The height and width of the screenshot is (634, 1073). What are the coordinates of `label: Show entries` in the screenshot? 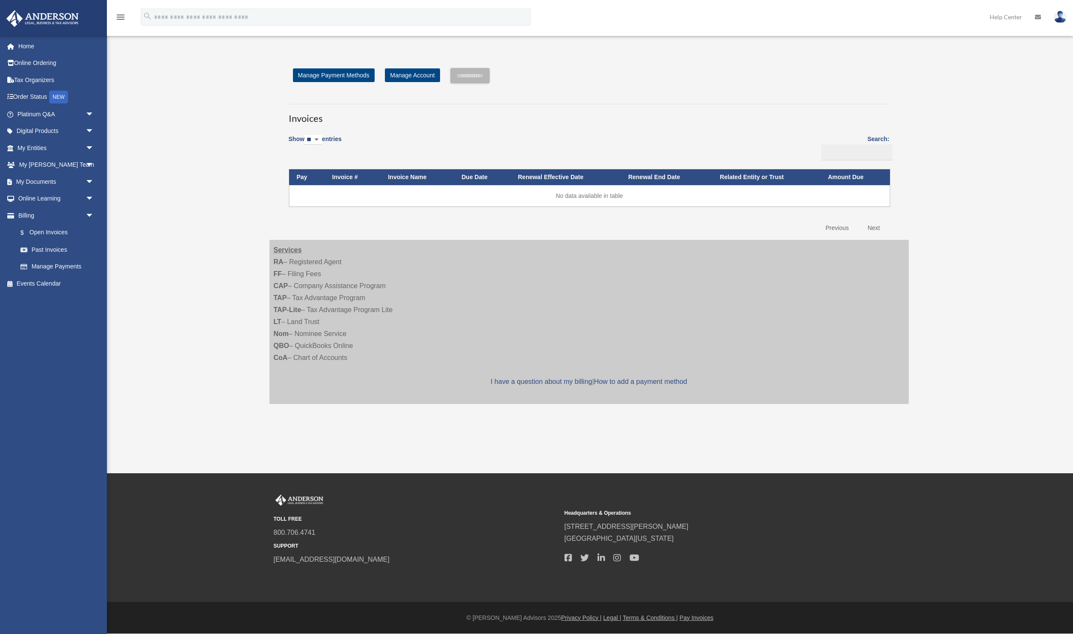 It's located at (315, 144).